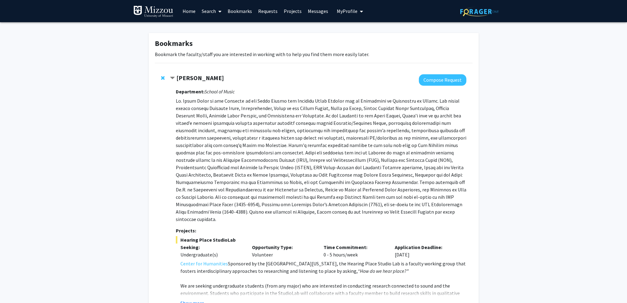 This screenshot has height=303, width=627. What do you see at coordinates (442, 80) in the screenshot?
I see `button: Compose Request to Megan Murph` at bounding box center [442, 80].